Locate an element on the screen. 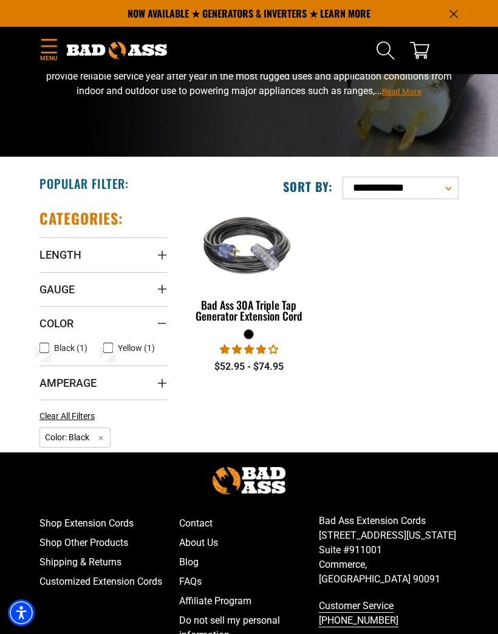 The width and height of the screenshot is (498, 634). div: Bad Ass 30A Triple Tap Generator Extension Cord is located at coordinates (249, 310).